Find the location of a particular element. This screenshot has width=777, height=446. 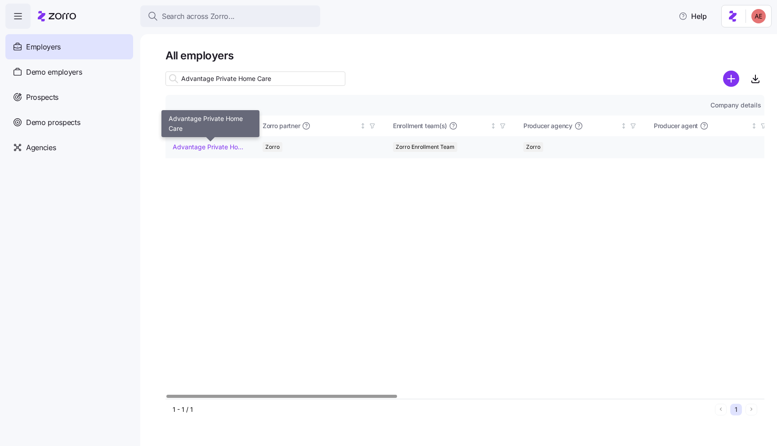

th: Zorro partnerNot sorted is located at coordinates (321, 126).